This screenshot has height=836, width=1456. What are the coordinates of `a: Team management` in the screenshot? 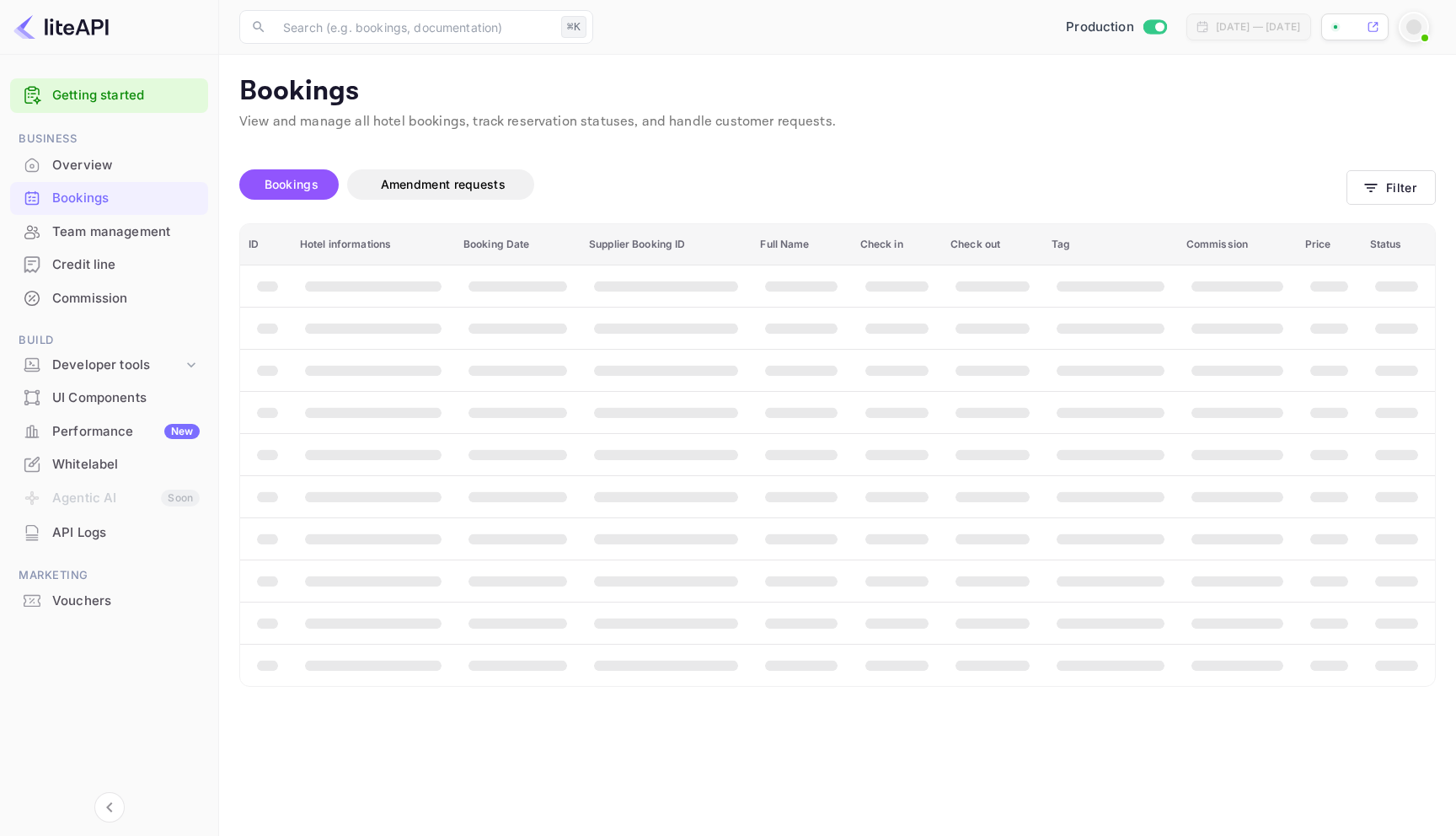 It's located at (109, 231).